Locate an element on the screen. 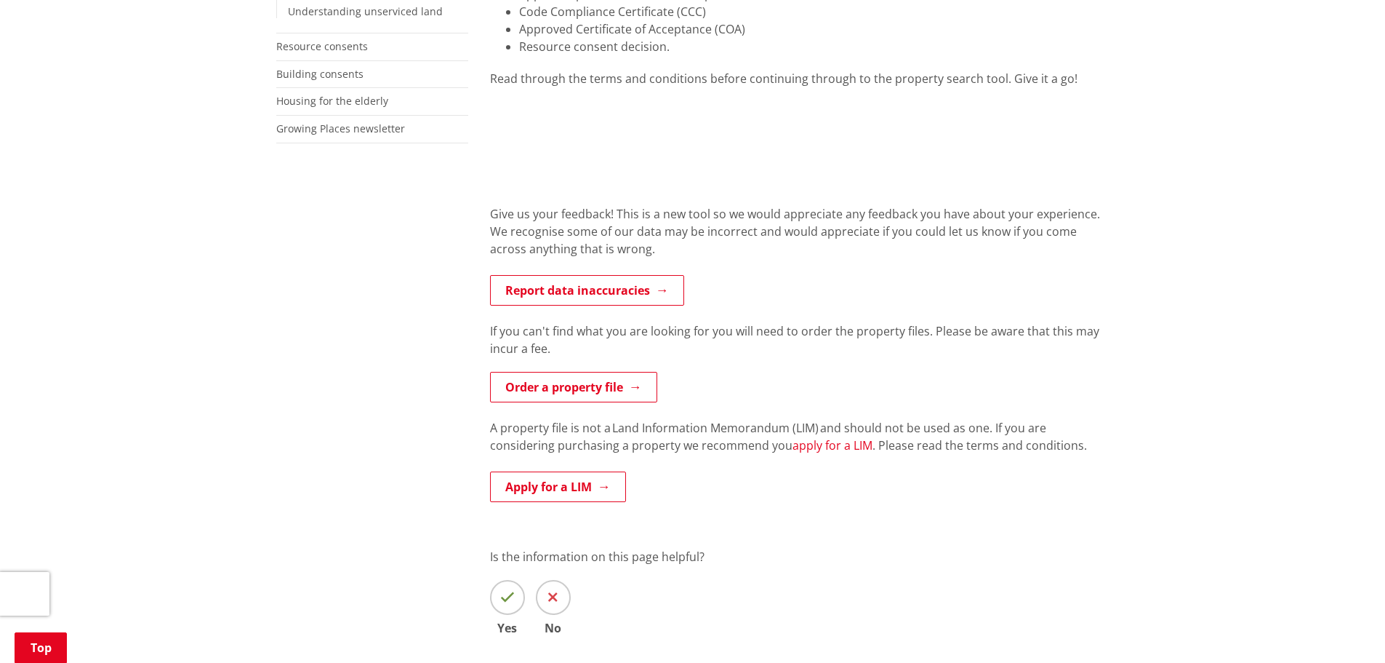 This screenshot has width=1385, height=663. span: No is located at coordinates (553, 628).